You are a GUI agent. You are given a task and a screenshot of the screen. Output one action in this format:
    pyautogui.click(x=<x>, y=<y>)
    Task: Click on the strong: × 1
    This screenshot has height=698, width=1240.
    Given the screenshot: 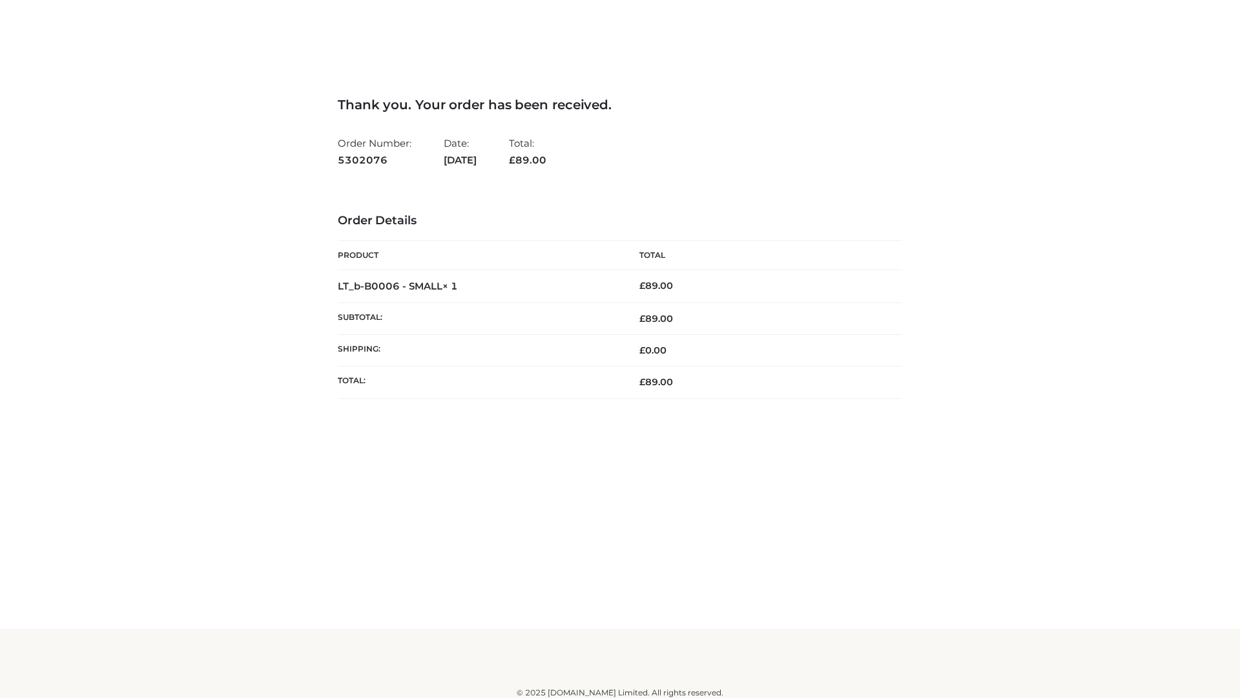 What is the action you would take?
    pyautogui.click(x=450, y=286)
    